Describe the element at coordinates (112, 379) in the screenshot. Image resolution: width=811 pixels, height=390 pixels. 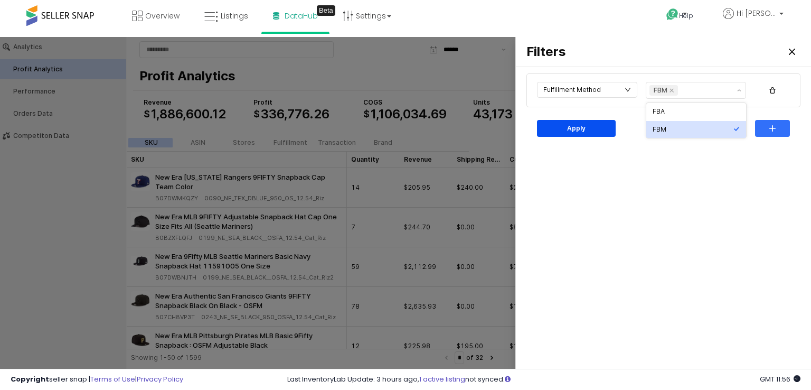
I see `a: Terms of Use` at that location.